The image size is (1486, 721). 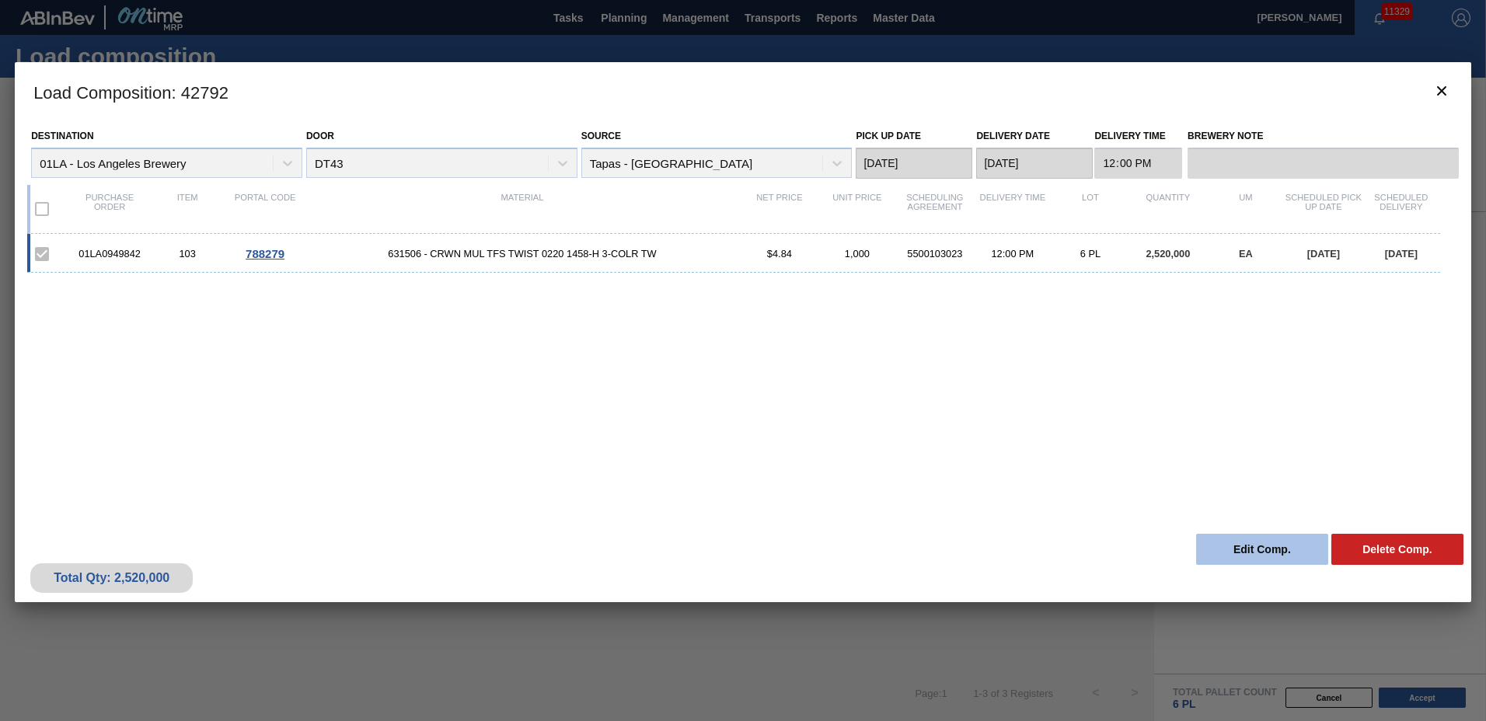 I want to click on div: Material, so click(x=522, y=209).